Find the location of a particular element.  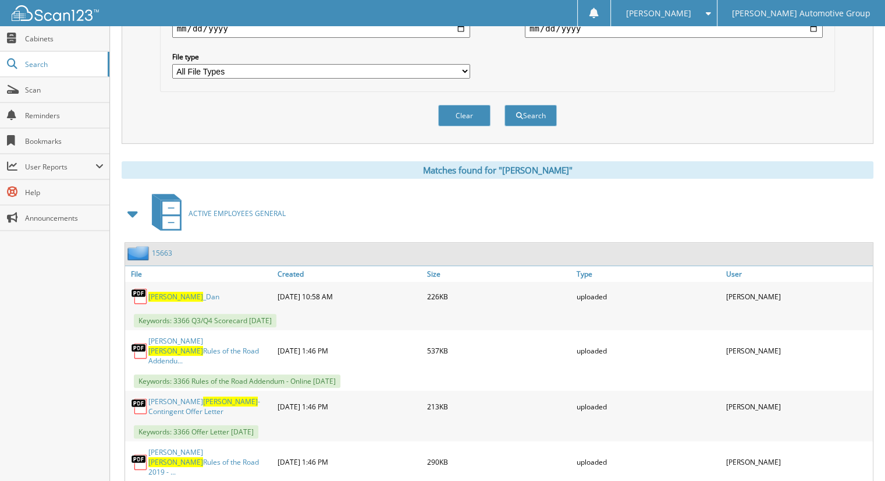

a: 15663 is located at coordinates (162, 252).